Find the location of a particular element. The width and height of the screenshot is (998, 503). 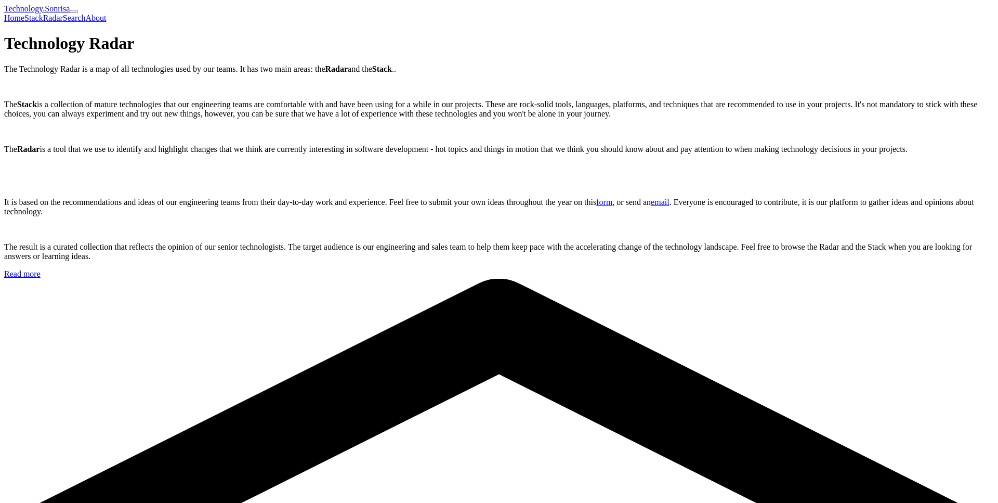

button: Toggle navigation is located at coordinates (74, 11).